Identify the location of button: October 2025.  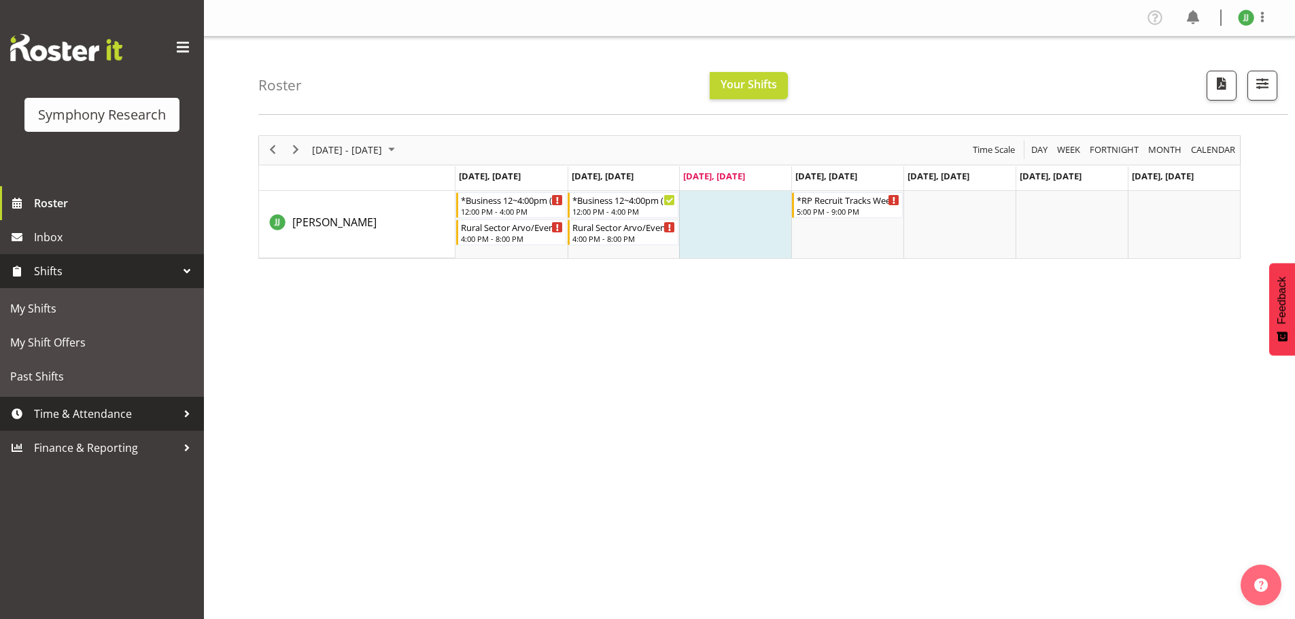
(356, 150).